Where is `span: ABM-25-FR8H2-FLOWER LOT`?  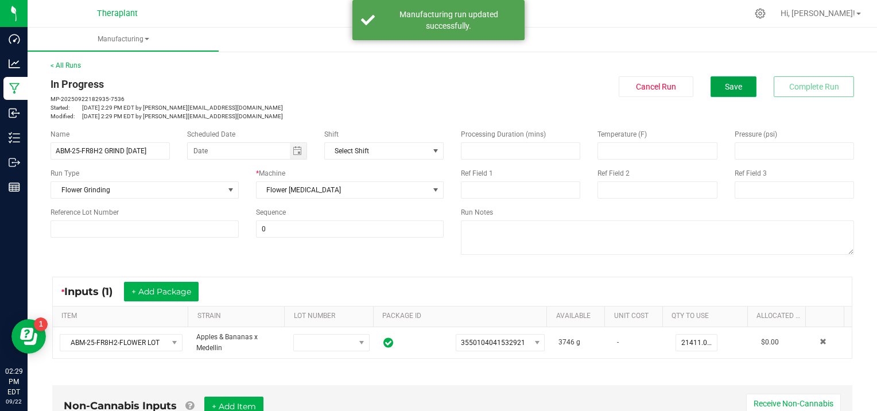 span: ABM-25-FR8H2-FLOWER LOT is located at coordinates (114, 342).